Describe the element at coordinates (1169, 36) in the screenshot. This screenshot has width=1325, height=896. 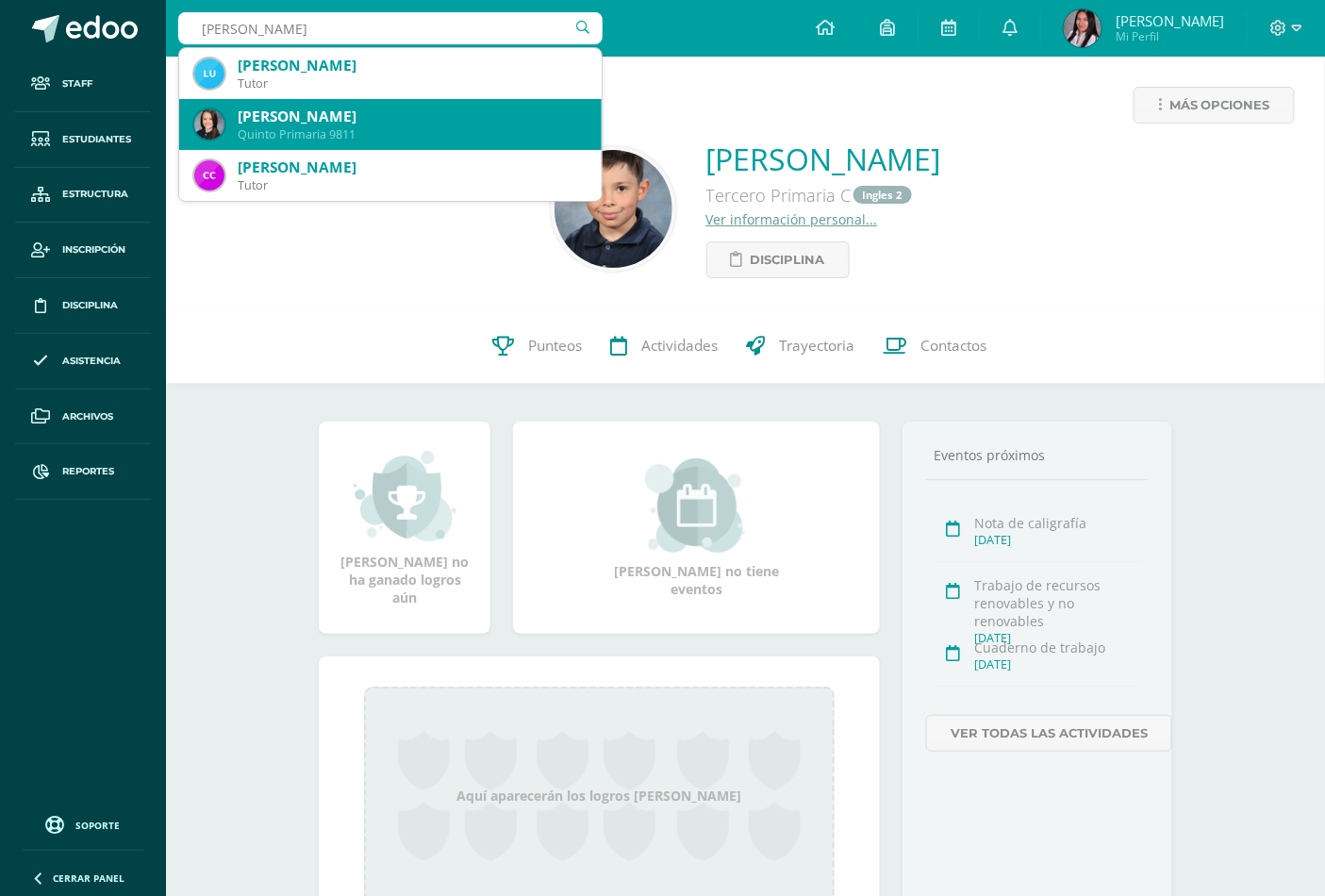
I see `span: Mi Perfil` at that location.